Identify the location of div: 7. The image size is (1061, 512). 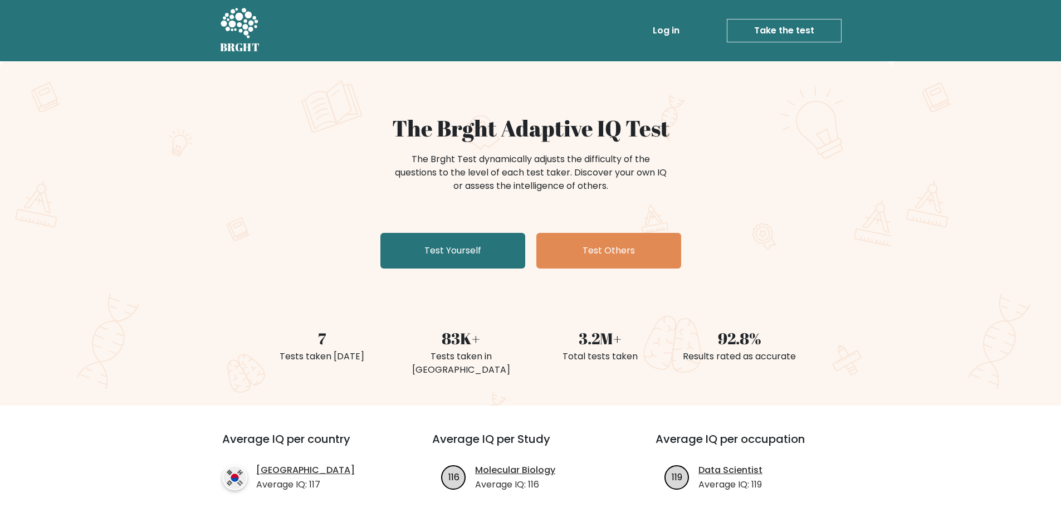
(322, 338).